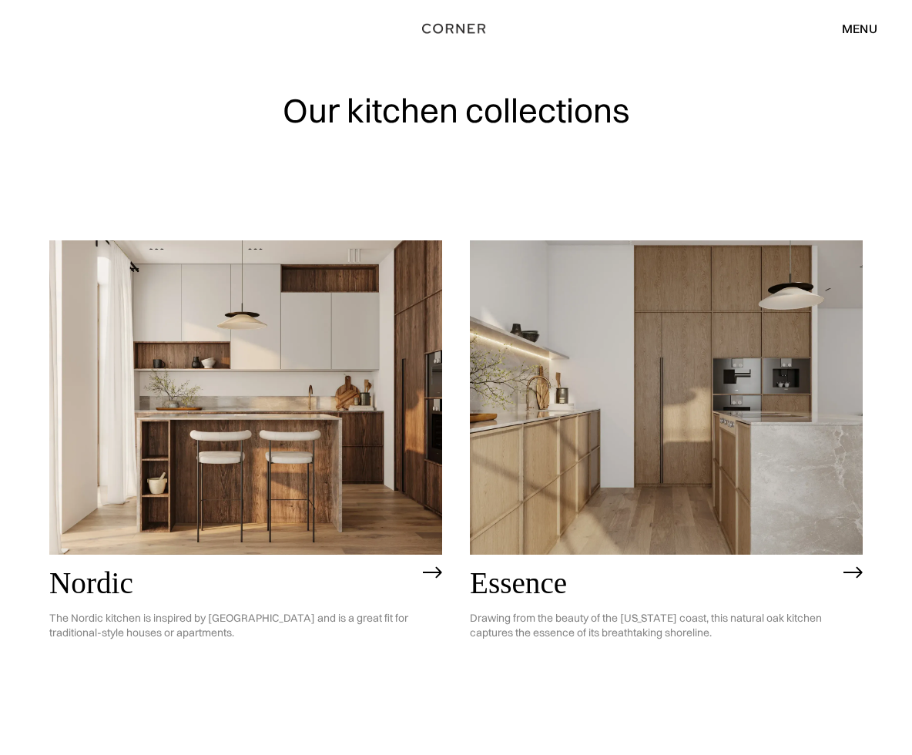 The width and height of the screenshot is (912, 755). What do you see at coordinates (232, 582) in the screenshot?
I see `h2: Nordic` at bounding box center [232, 582].